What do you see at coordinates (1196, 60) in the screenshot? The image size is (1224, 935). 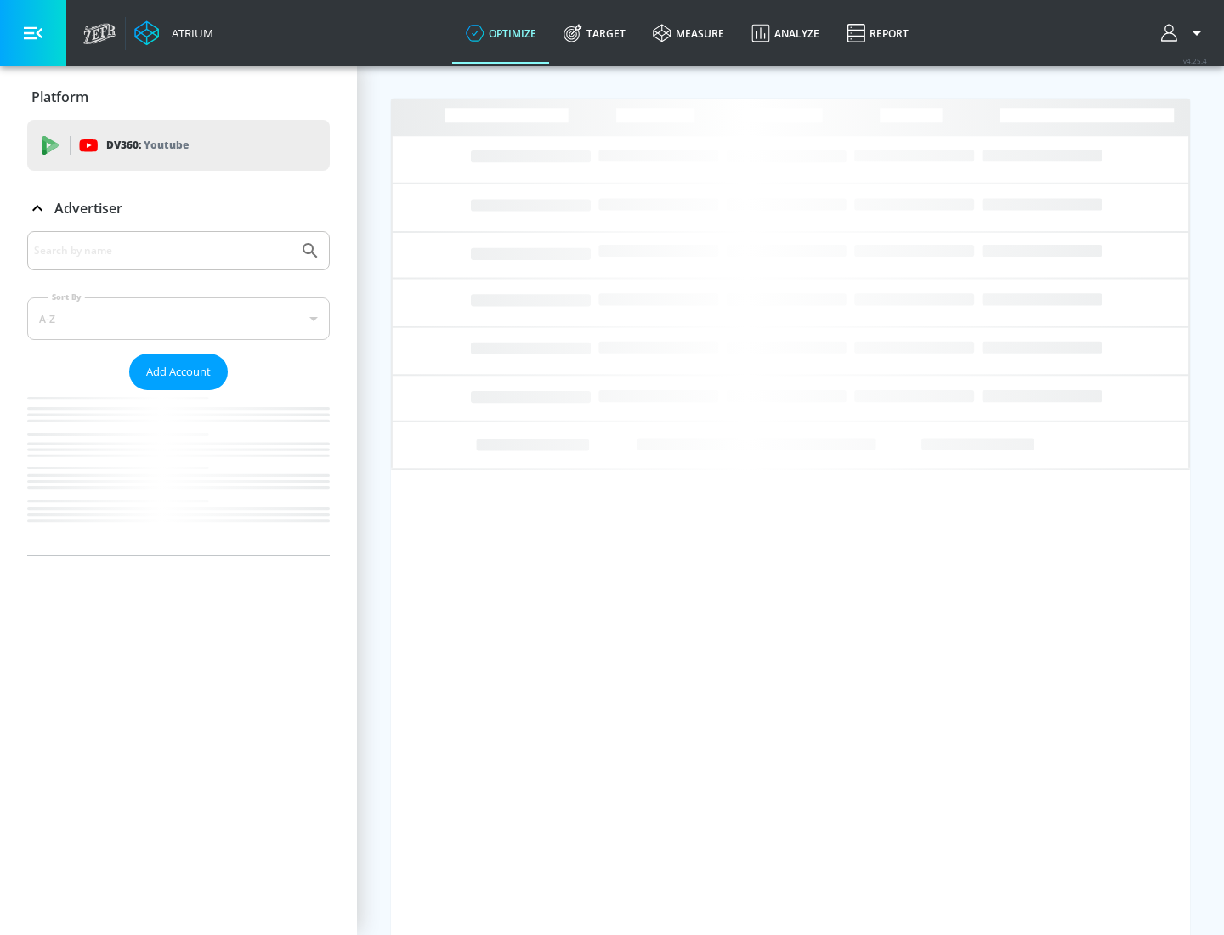 I see `span: v 4.25.4` at bounding box center [1196, 60].